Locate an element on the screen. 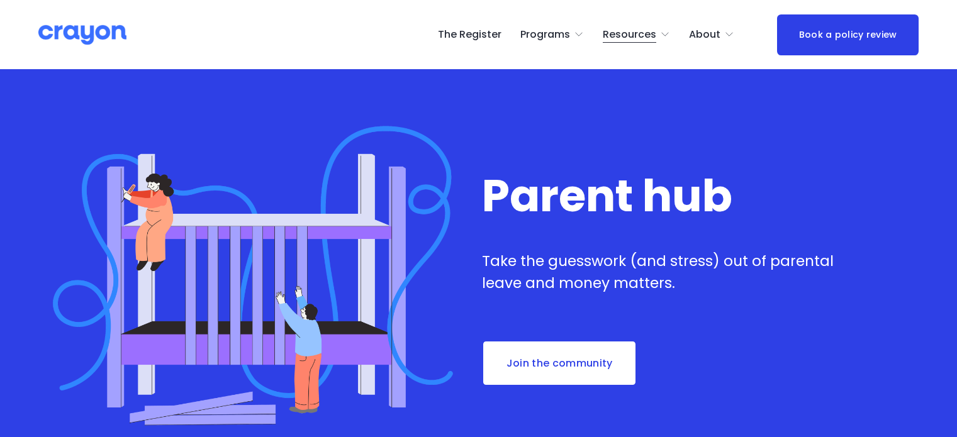 Image resolution: width=957 pixels, height=437 pixels. img: Crayon is located at coordinates (82, 35).